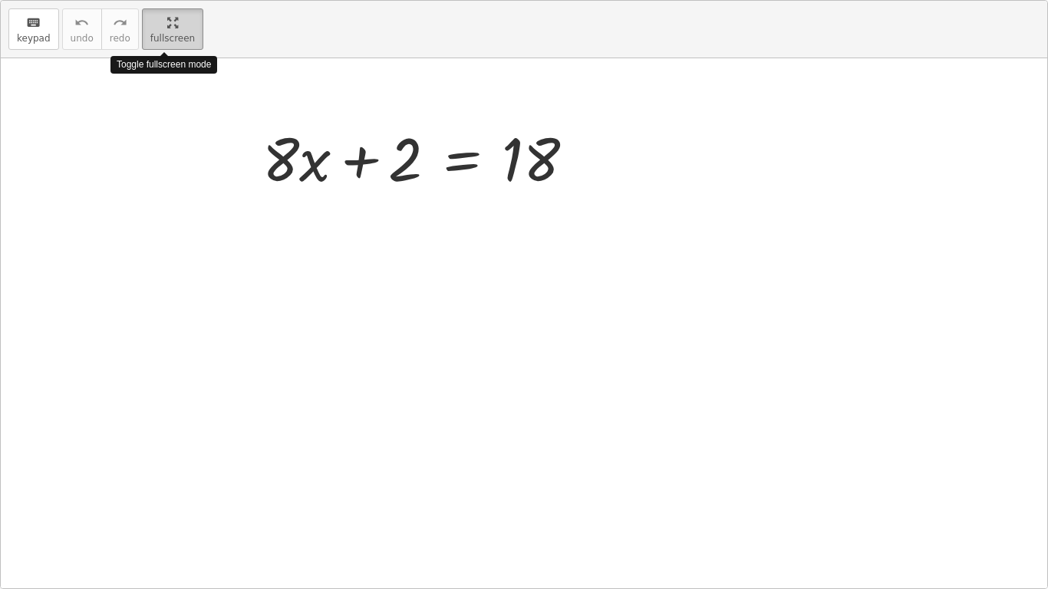  Describe the element at coordinates (120, 23) in the screenshot. I see `i: redo` at that location.